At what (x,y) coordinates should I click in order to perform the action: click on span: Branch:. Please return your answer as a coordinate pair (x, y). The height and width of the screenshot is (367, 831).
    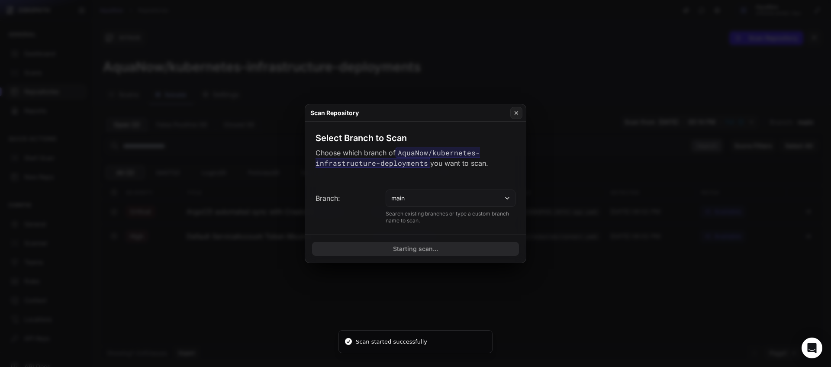
    Looking at the image, I should click on (328, 198).